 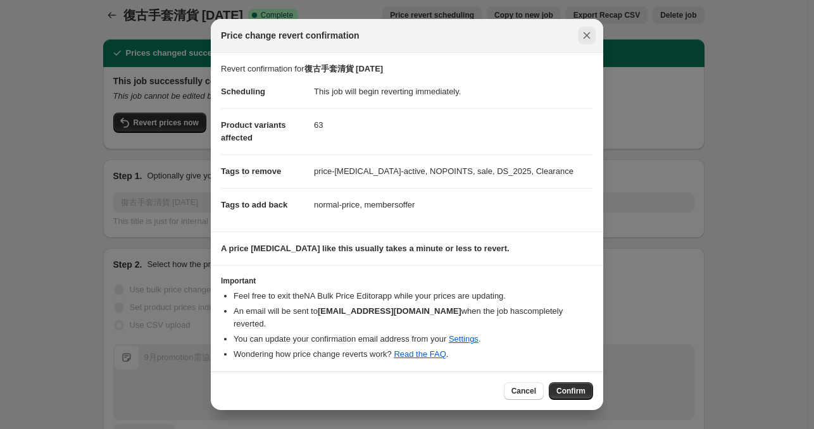 I want to click on li: An email will be sent to when the job has completely reverted ., so click(x=413, y=318).